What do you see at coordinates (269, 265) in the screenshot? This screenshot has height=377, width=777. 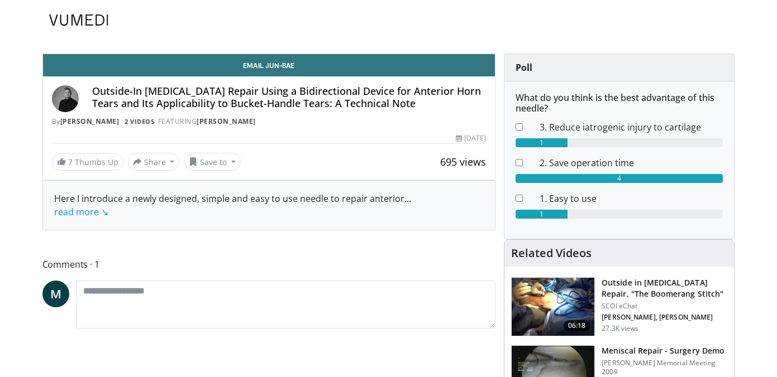 I see `span: Comments 1` at bounding box center [269, 265].